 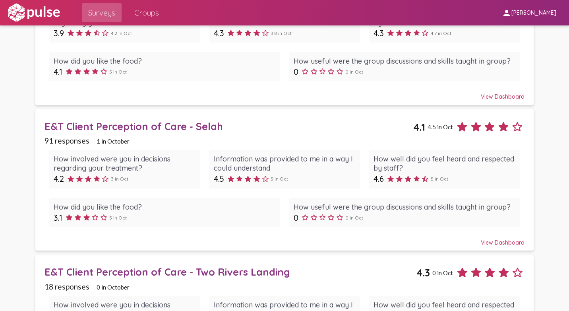 What do you see at coordinates (121, 33) in the screenshot?
I see `span: 4.2 in Oct` at bounding box center [121, 33].